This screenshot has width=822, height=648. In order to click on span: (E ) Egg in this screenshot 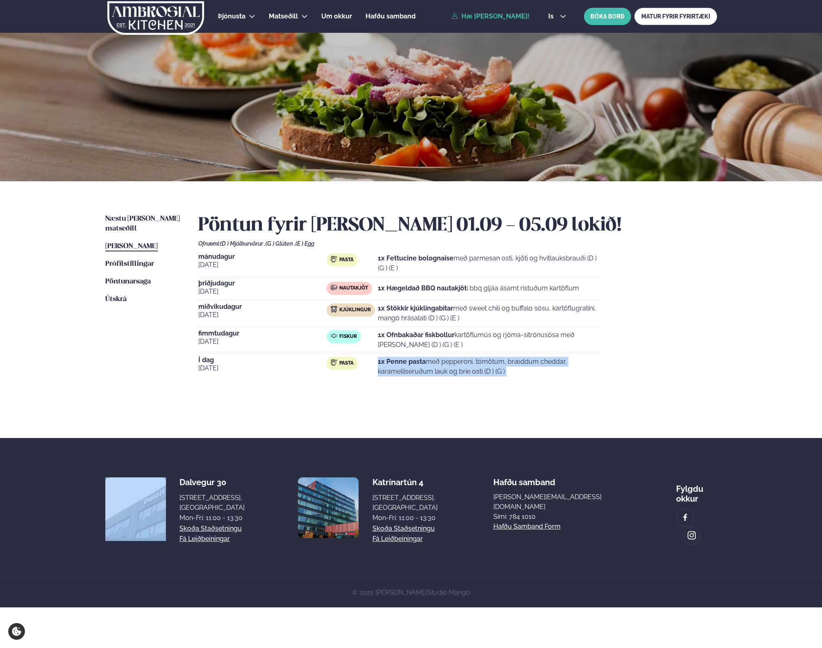, I will do `click(305, 243)`.